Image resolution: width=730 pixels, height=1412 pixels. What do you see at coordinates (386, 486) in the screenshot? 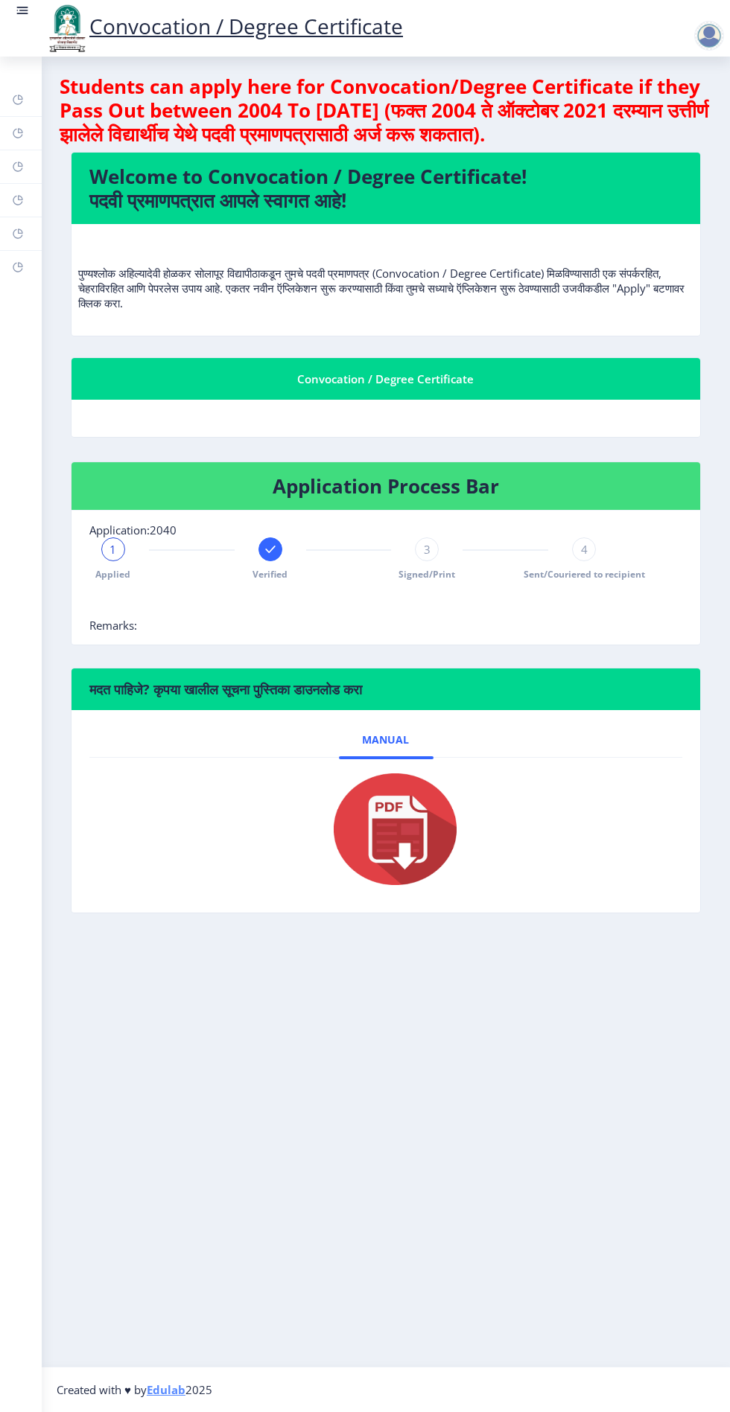
I see `h4: Application Process Bar` at bounding box center [386, 486].